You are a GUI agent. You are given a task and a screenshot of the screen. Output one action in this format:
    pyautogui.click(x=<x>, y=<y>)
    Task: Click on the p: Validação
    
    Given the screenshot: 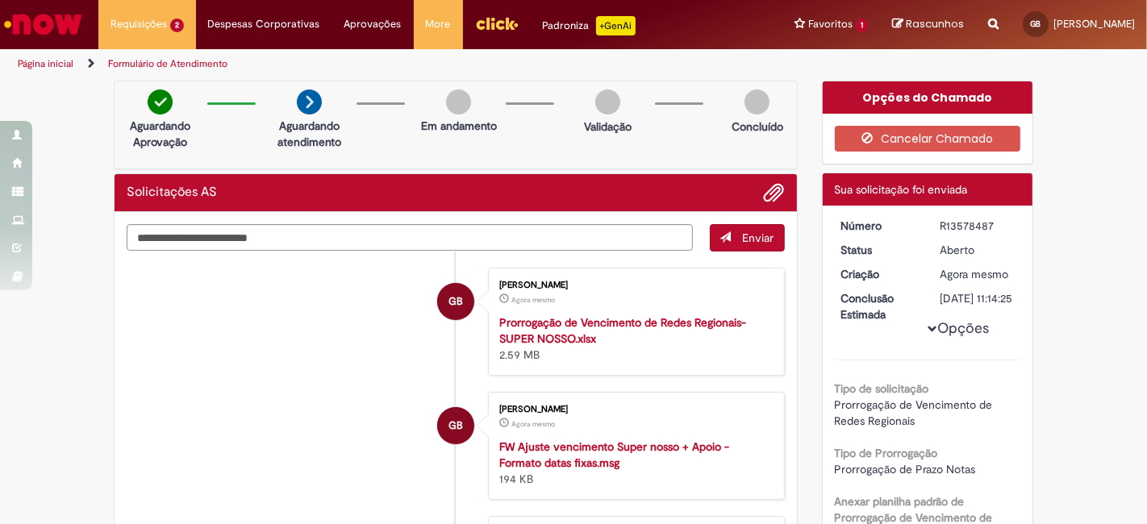 What is the action you would take?
    pyautogui.click(x=607, y=127)
    